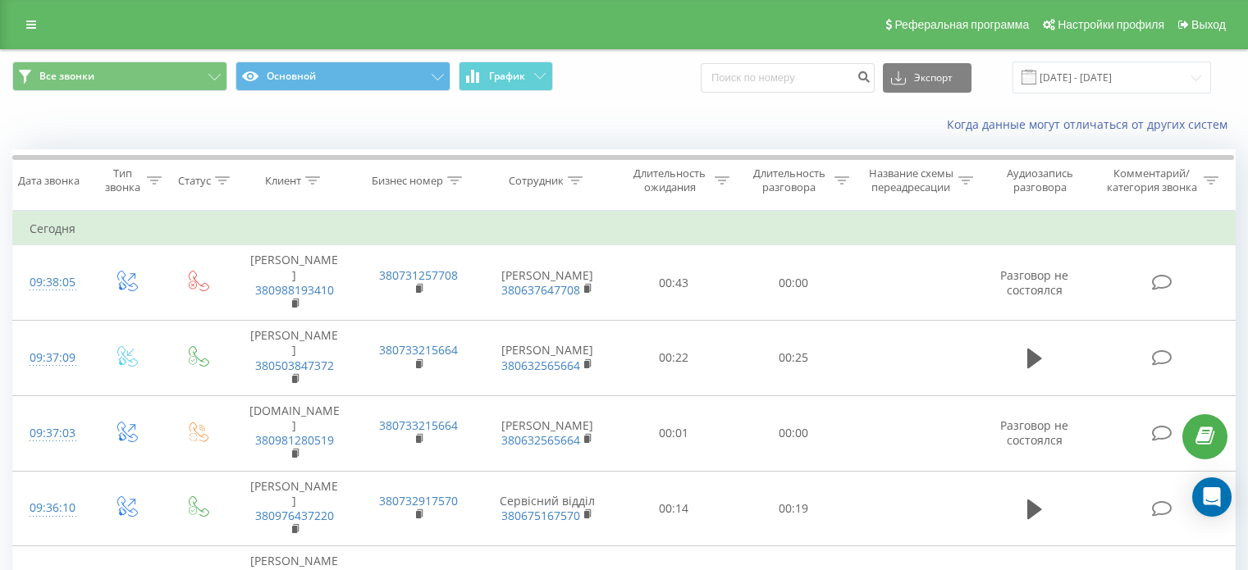  What do you see at coordinates (295, 440) in the screenshot?
I see `a: 380981280519` at bounding box center [295, 440].